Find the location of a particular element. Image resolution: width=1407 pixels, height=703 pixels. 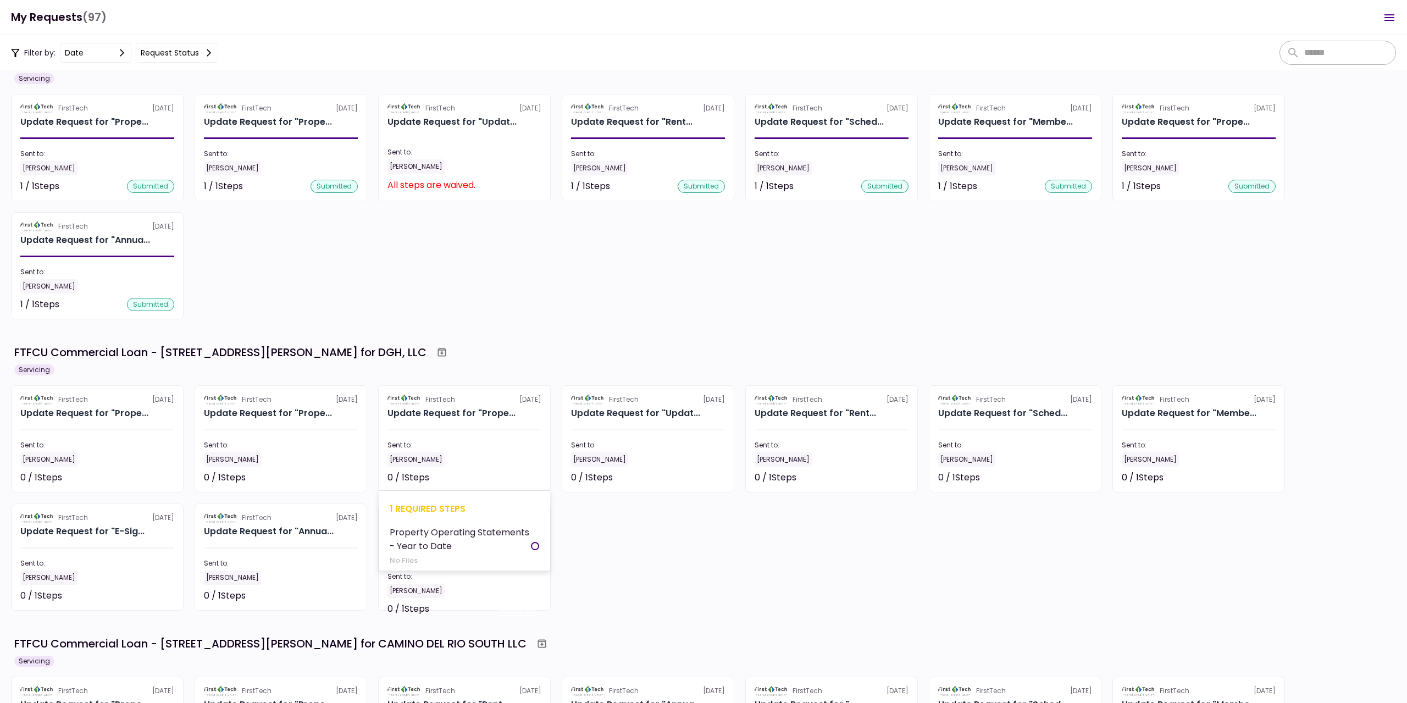

div: Update Request for "Property Operating Statements - Year to Date" Reporting Requirements - Indust... is located at coordinates (451, 413).